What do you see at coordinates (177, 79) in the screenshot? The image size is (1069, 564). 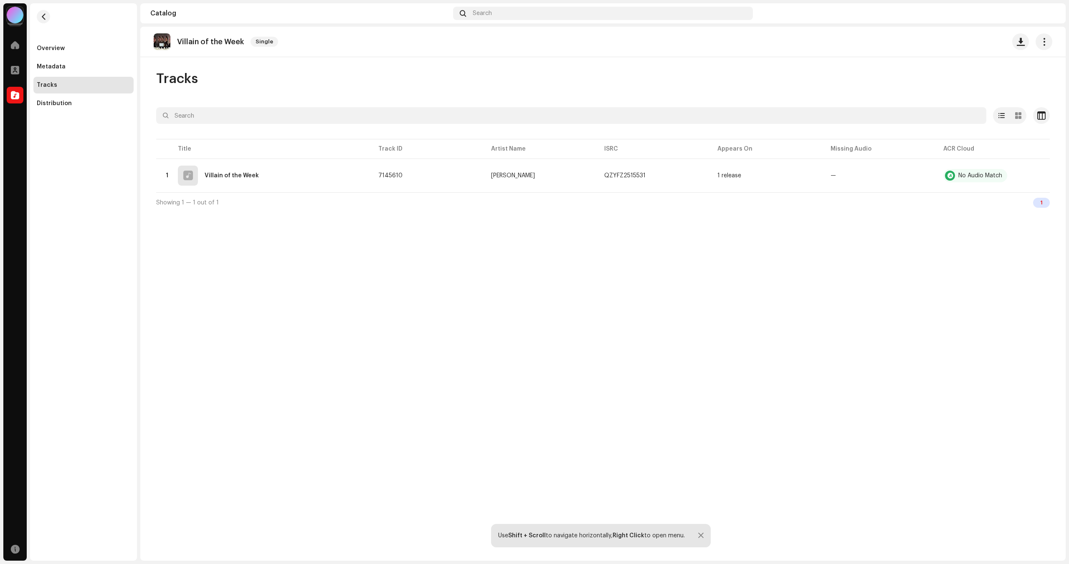 I see `span: Tracks` at bounding box center [177, 79].